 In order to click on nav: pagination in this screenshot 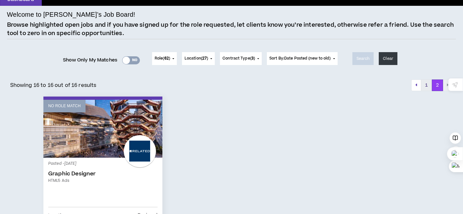, I will do `click(432, 85)`.